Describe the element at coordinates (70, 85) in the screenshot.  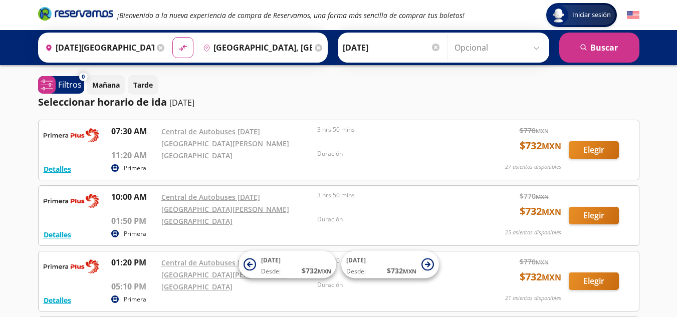
I see `p: Filtros` at that location.